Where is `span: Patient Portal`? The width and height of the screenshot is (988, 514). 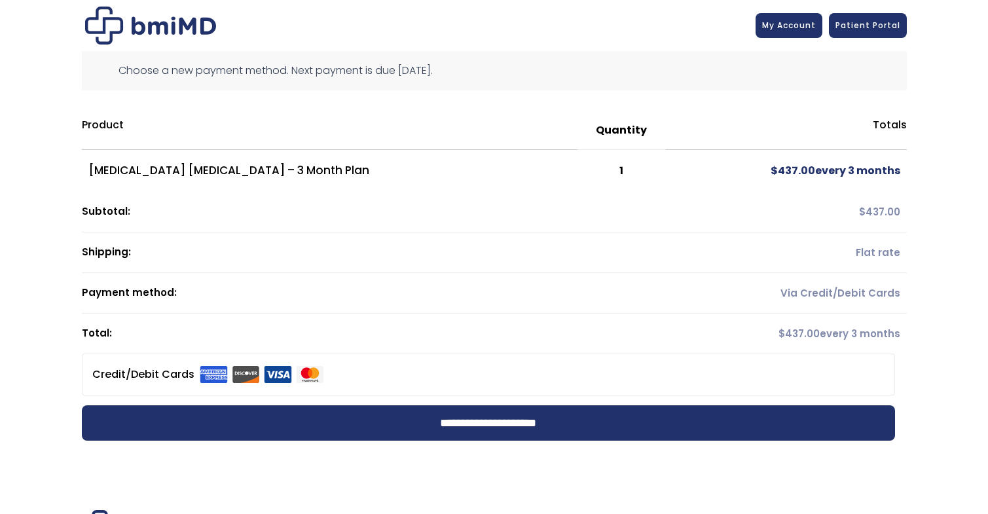 span: Patient Portal is located at coordinates (868, 25).